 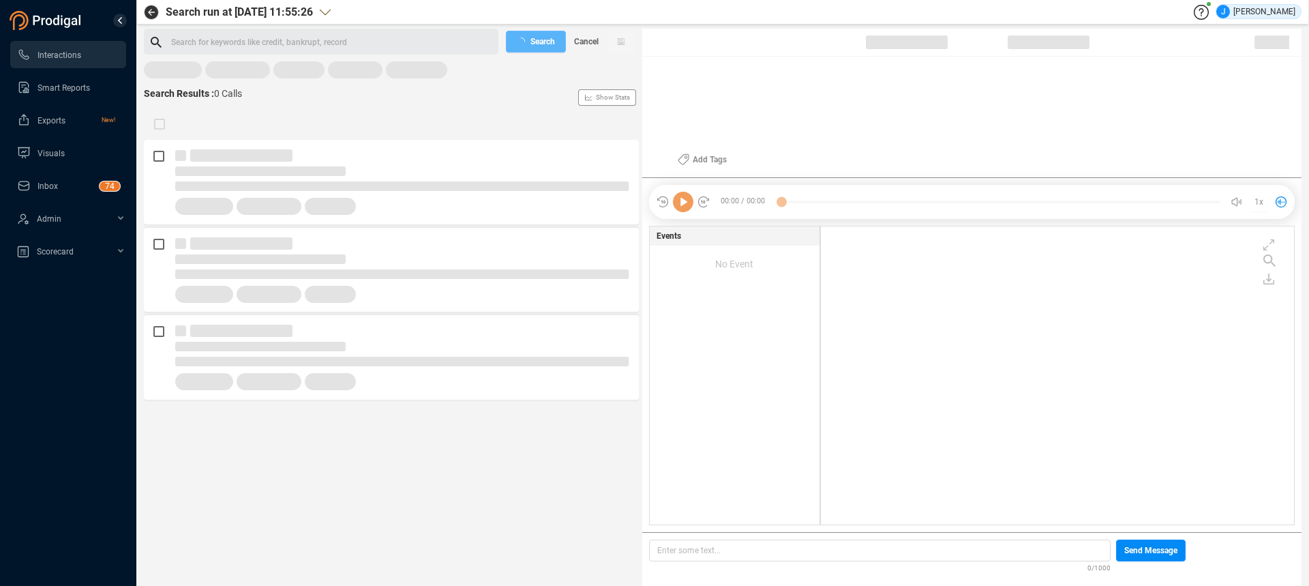 I want to click on p: 7, so click(x=107, y=188).